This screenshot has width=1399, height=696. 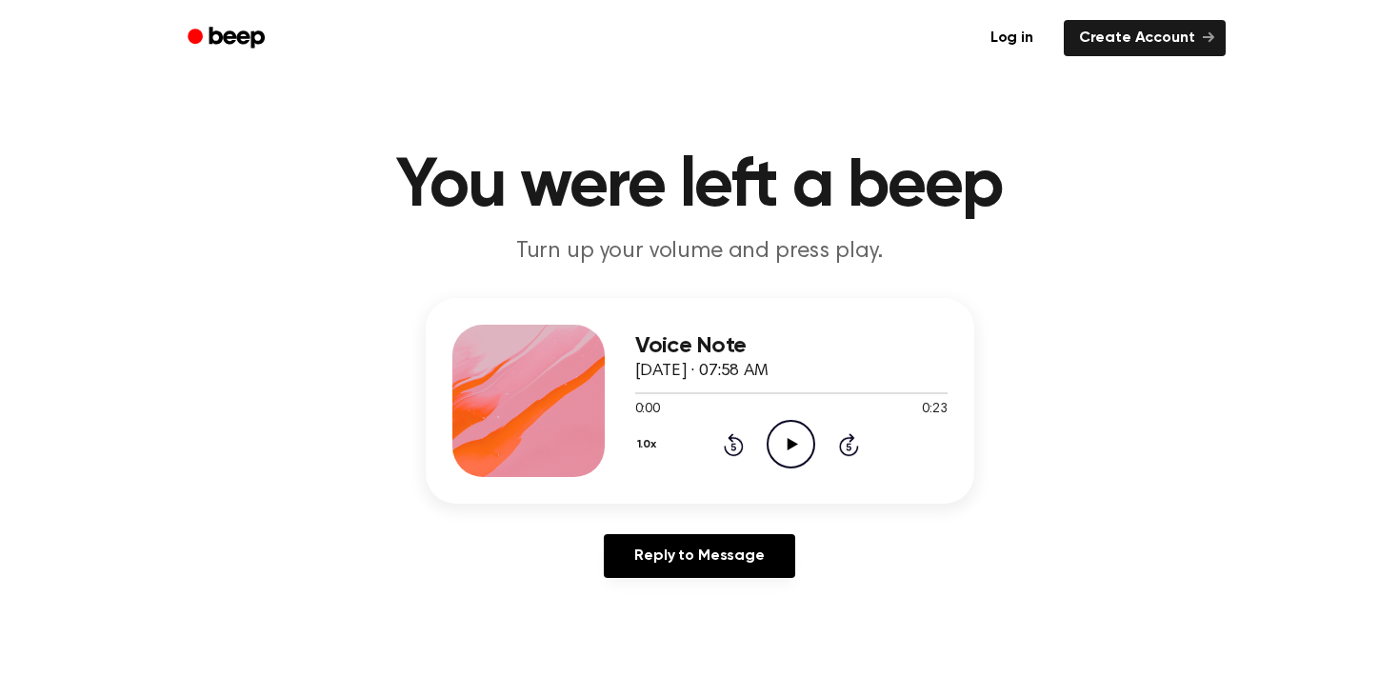 I want to click on p: Turn up your volume and press play., so click(x=700, y=251).